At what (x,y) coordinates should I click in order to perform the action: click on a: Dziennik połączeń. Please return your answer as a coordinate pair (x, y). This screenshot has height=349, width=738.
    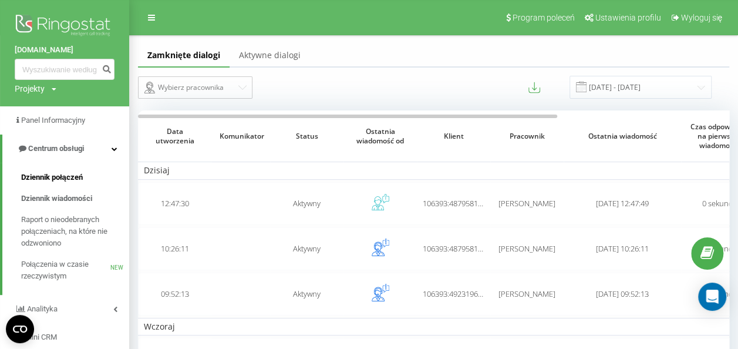
    Looking at the image, I should click on (75, 177).